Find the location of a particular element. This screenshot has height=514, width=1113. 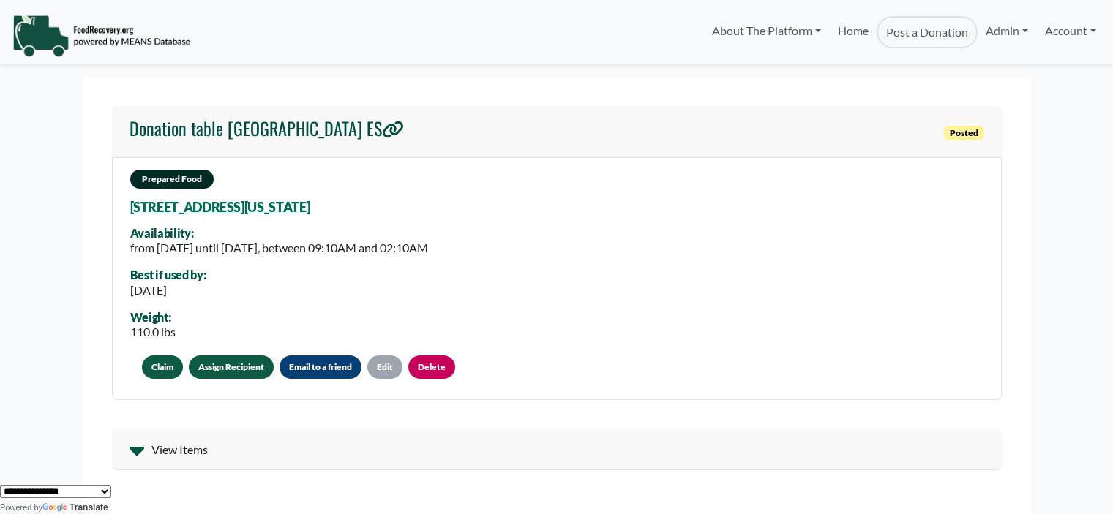

div: 110.0 lbs is located at coordinates (153, 332).